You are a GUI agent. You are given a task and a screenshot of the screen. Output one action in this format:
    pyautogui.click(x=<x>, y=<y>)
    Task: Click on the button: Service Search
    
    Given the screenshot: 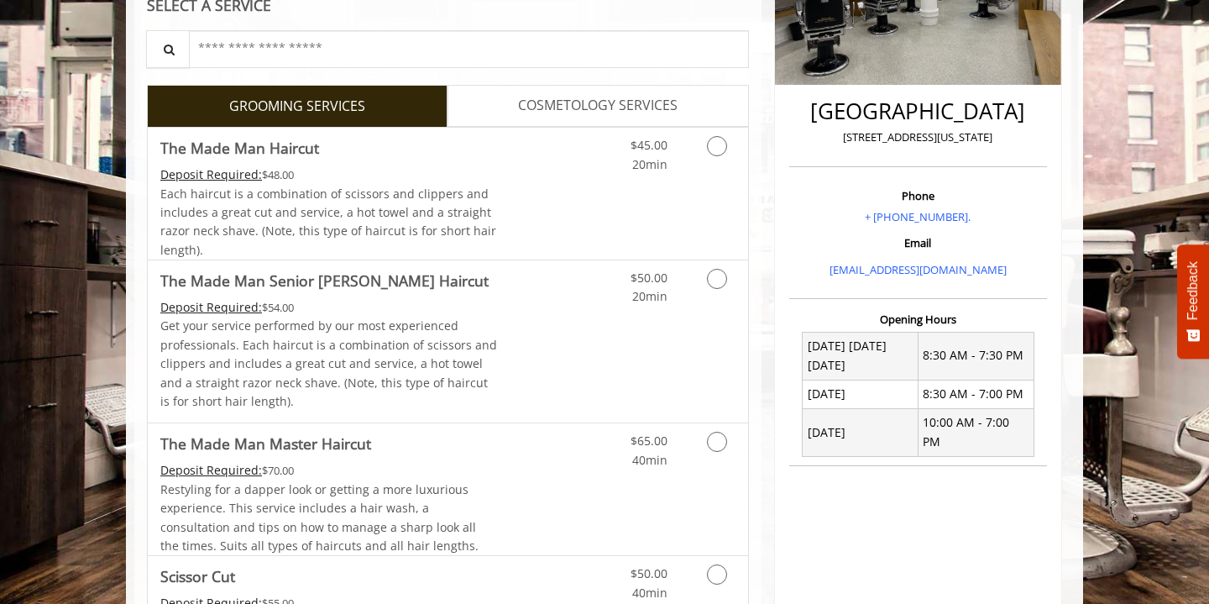 What is the action you would take?
    pyautogui.click(x=168, y=49)
    